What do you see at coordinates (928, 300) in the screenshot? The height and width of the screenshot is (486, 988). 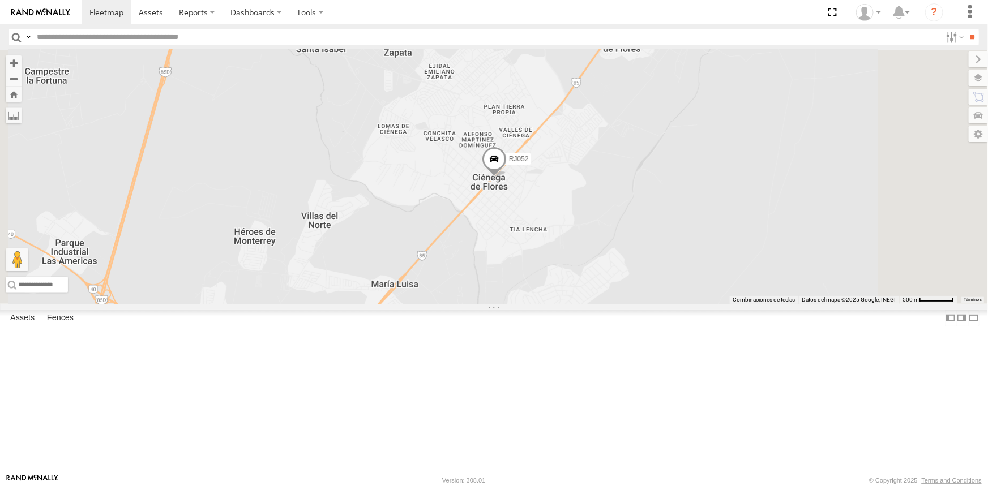 I see `button: Escala del mapa: 500 m por 58 píxeles` at bounding box center [928, 300].